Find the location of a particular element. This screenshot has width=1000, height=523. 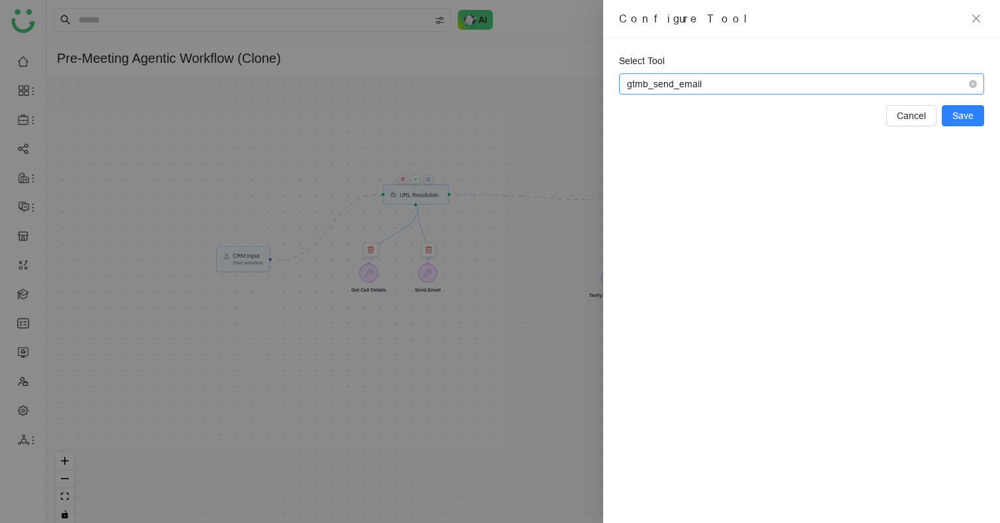

span: close-circle is located at coordinates (972, 84).